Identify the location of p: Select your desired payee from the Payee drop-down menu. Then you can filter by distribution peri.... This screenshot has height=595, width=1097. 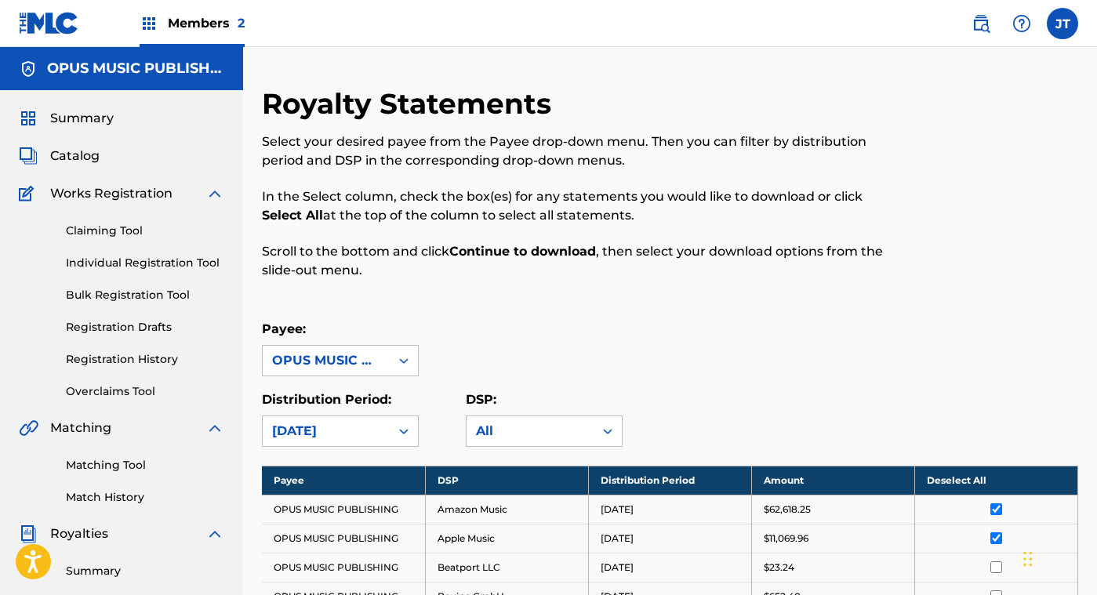
(576, 151).